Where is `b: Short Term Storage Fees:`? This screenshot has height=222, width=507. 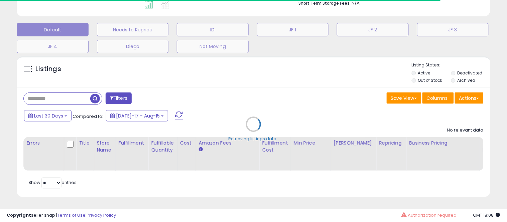
b: Short Term Storage Fees: is located at coordinates (325, 3).